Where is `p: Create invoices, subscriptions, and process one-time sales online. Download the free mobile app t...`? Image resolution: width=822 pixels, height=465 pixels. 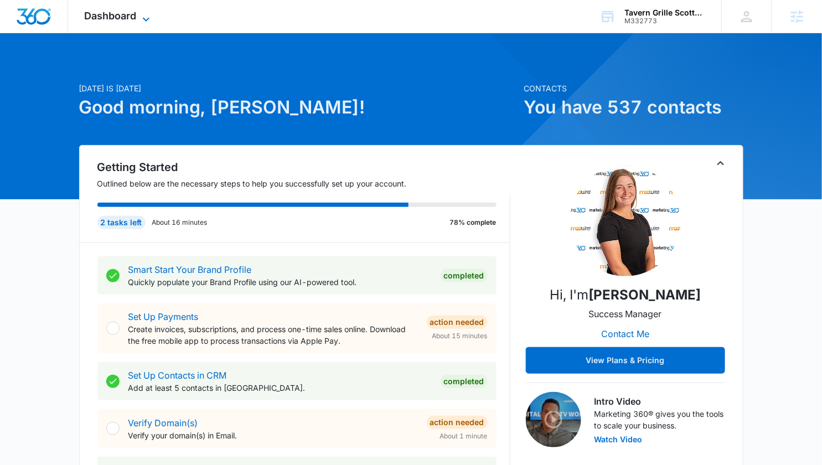
p: Create invoices, subscriptions, and process one-time sales online. Download the free mobile app t... is located at coordinates (273, 335).